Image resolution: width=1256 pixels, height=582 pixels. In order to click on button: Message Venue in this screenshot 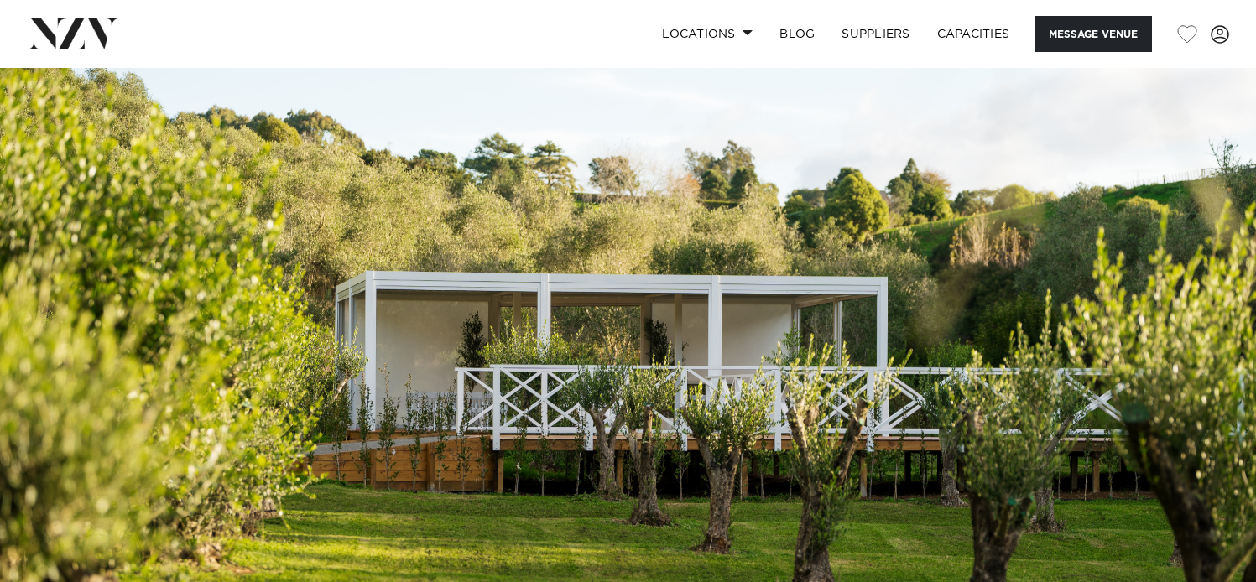, I will do `click(1093, 34)`.